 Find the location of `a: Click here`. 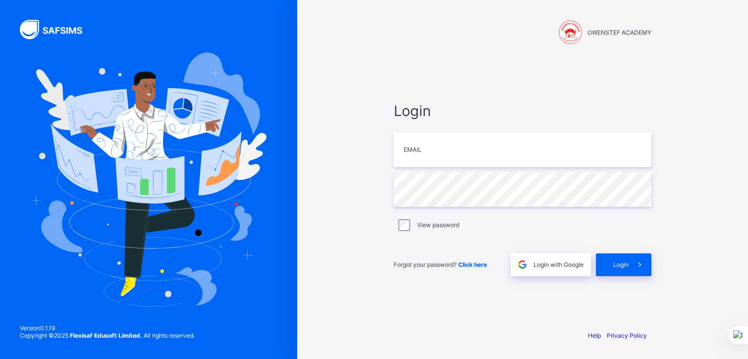

a: Click here is located at coordinates (472, 264).